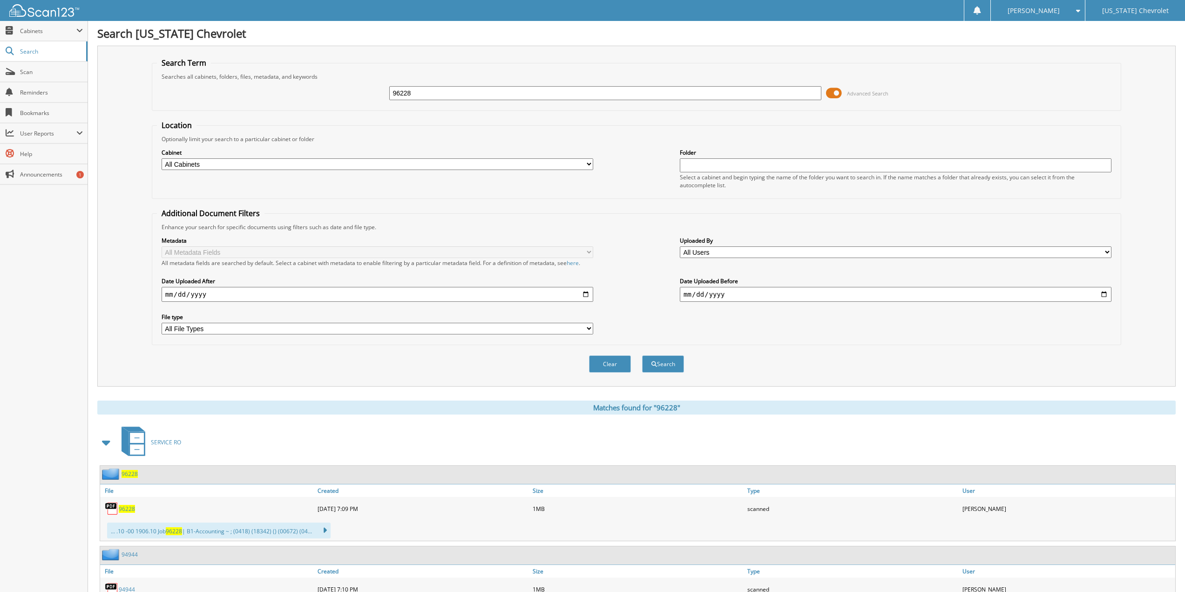  I want to click on span: Help, so click(51, 154).